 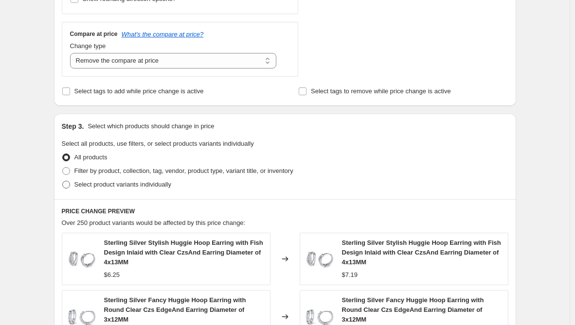 I want to click on span: Over 250 product variants would be affected by this price change:, so click(x=154, y=223).